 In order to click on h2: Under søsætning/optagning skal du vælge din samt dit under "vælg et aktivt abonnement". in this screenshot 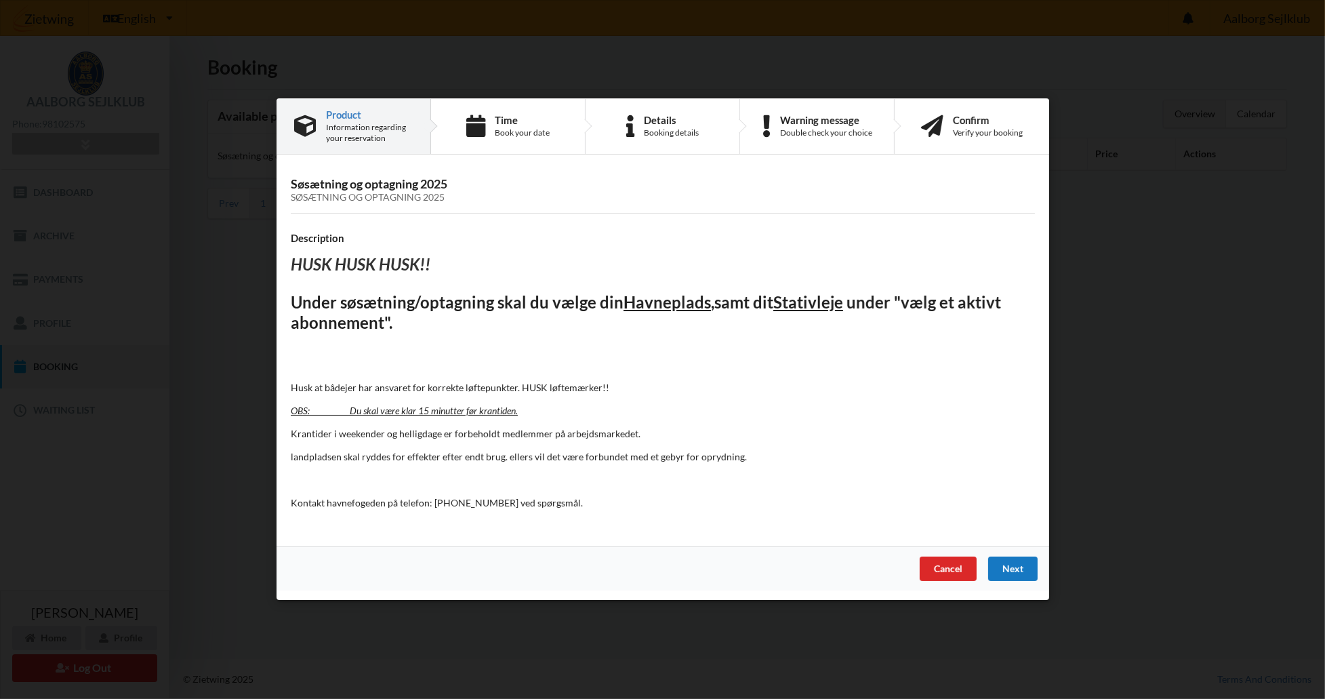, I will do `click(663, 313)`.